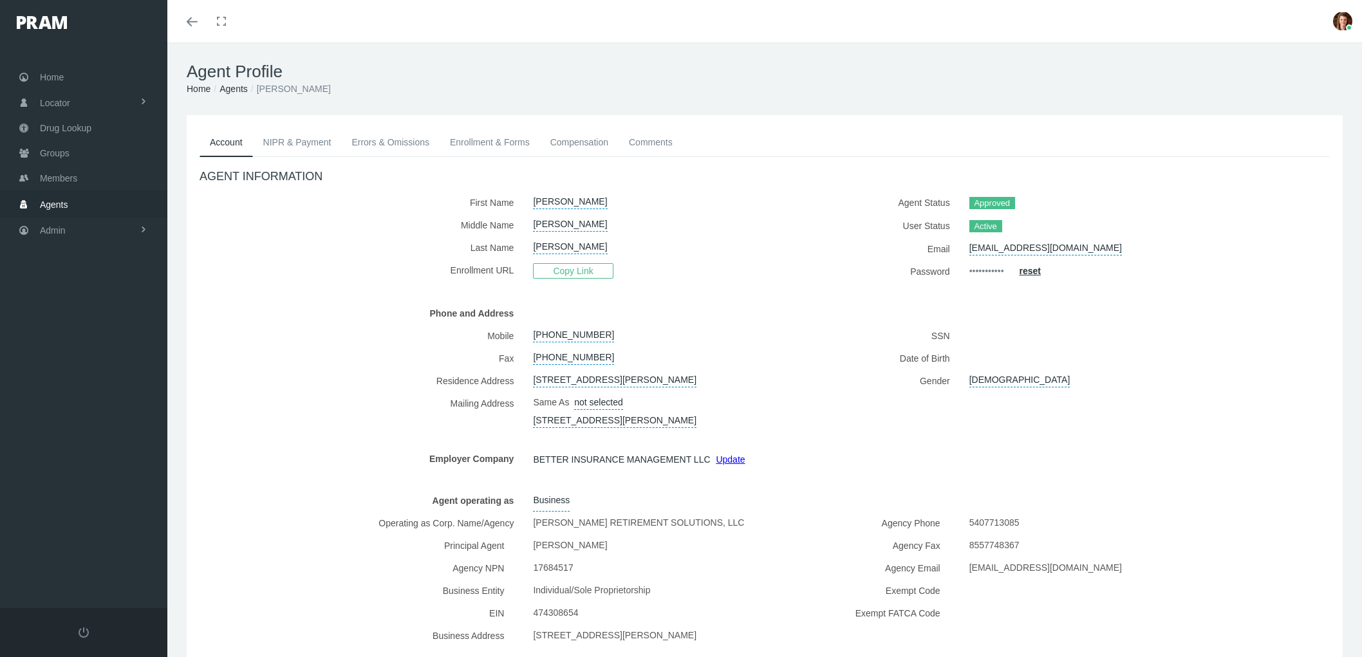 The image size is (1362, 657). Describe the element at coordinates (867, 358) in the screenshot. I see `label: Date of Birth` at that location.